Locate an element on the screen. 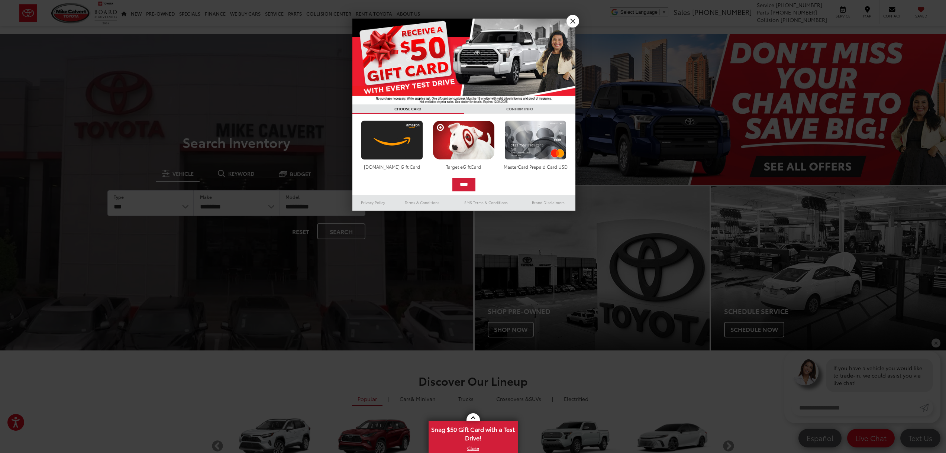  a: SMS Terms & Conditions is located at coordinates (486, 203).